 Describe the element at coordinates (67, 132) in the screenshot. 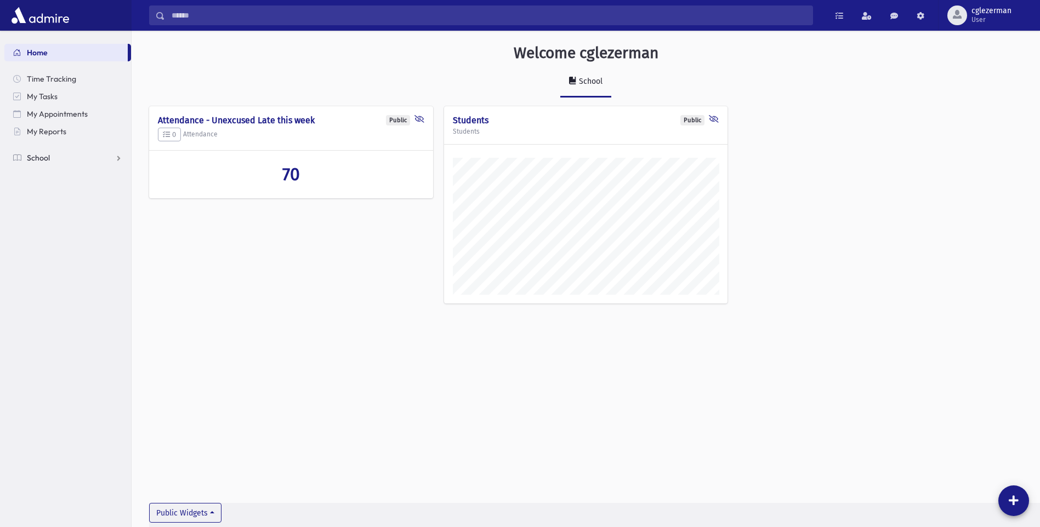

I see `a: My Reports` at that location.